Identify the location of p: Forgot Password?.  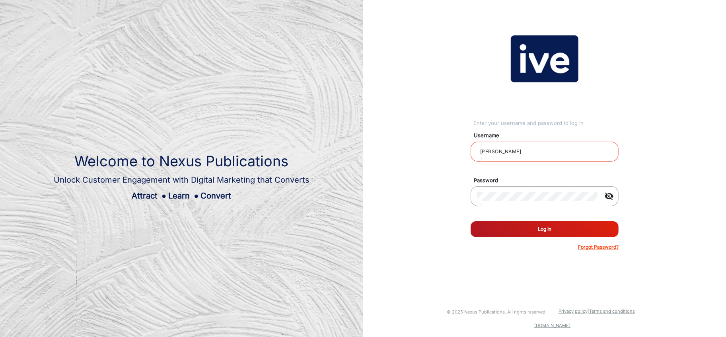
(598, 247).